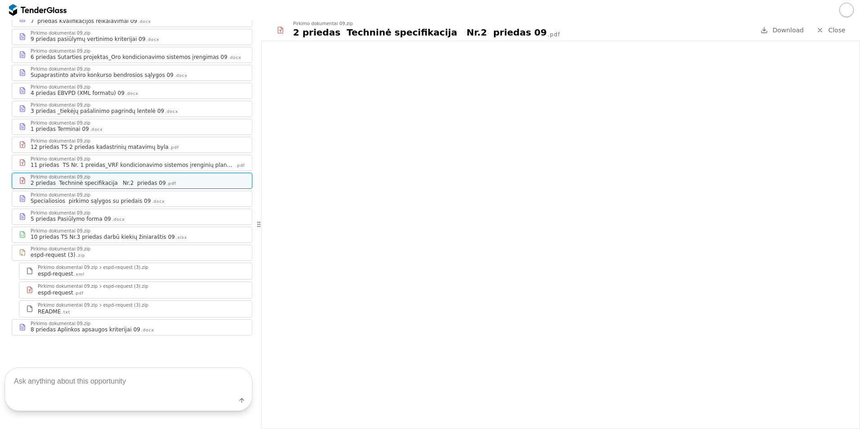  Describe the element at coordinates (132, 199) in the screenshot. I see `a: Pirkimo dokumentai 09.zipSpecialiosios pirkimo sąlygos su priedais 09.docx` at that location.